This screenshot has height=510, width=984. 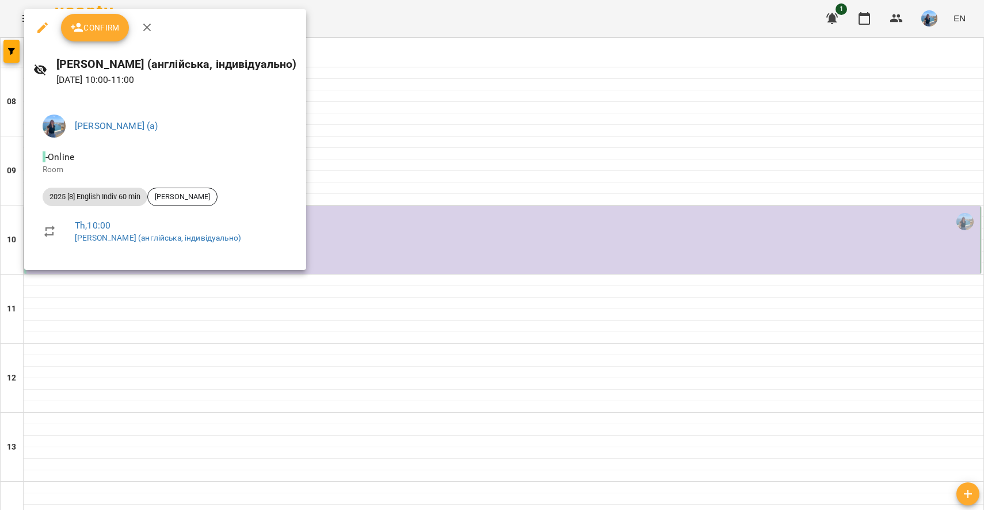 I want to click on a: Th , 10:00, so click(x=93, y=225).